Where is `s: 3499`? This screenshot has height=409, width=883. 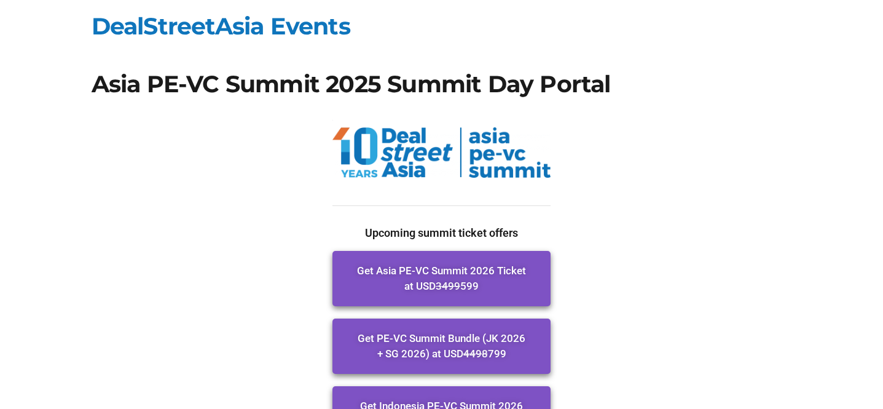
s: 3499 is located at coordinates (448, 286).